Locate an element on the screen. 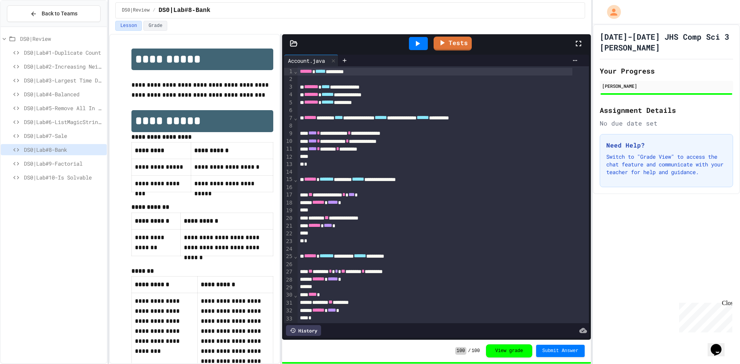 The width and height of the screenshot is (740, 364). span: DS0|Lab#3-Largest Time Denominations is located at coordinates (64, 80).